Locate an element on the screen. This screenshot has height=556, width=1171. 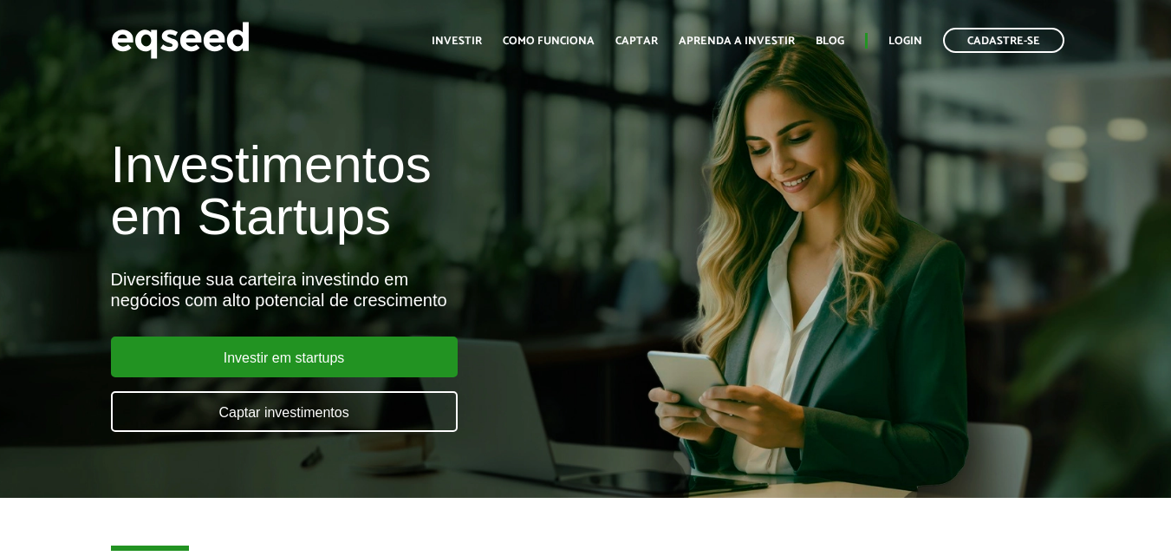
a: Captar is located at coordinates (636, 41).